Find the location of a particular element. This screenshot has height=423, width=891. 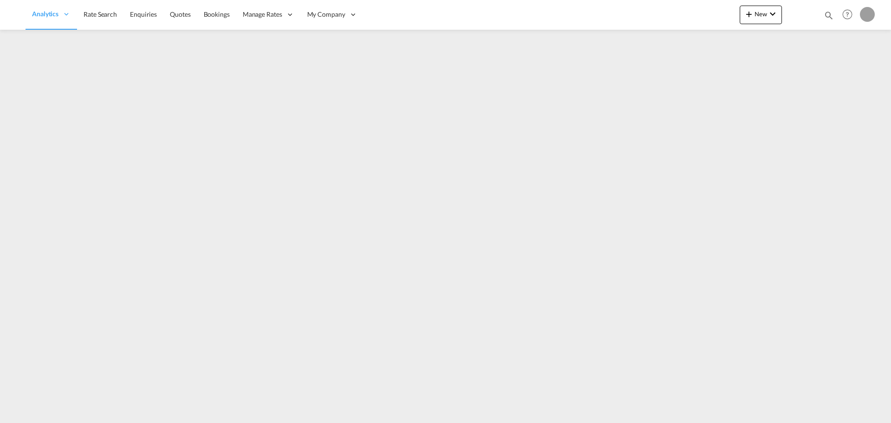

div: icon-magnify is located at coordinates (828, 17).